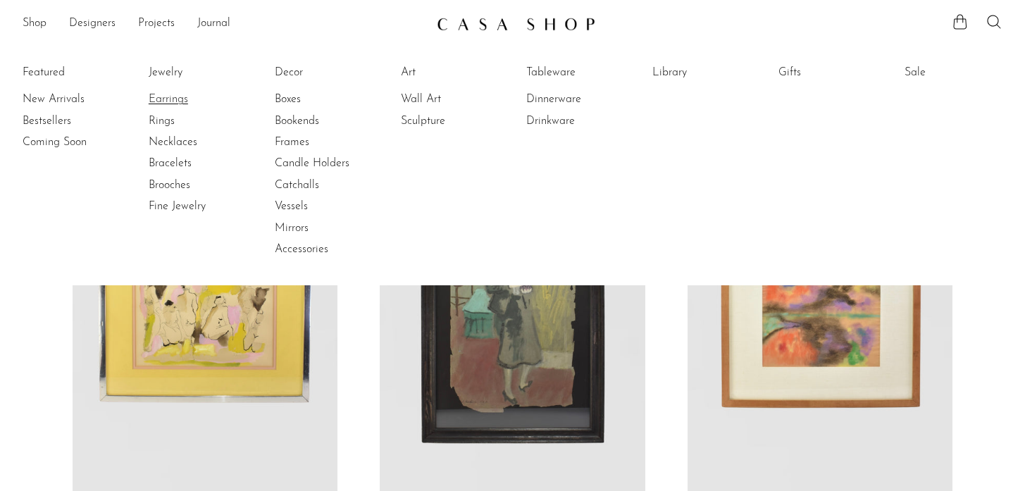 This screenshot has height=491, width=1025. Describe the element at coordinates (454, 121) in the screenshot. I see `a: Sculpture` at that location.